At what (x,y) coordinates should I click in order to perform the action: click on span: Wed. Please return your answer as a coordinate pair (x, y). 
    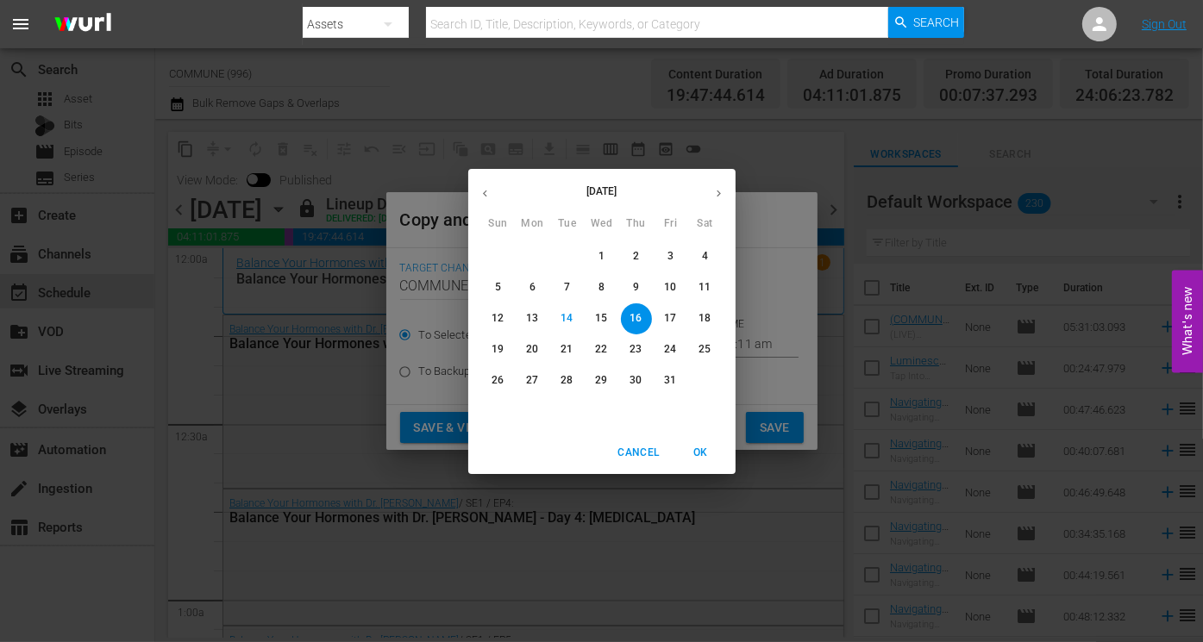
    Looking at the image, I should click on (602, 224).